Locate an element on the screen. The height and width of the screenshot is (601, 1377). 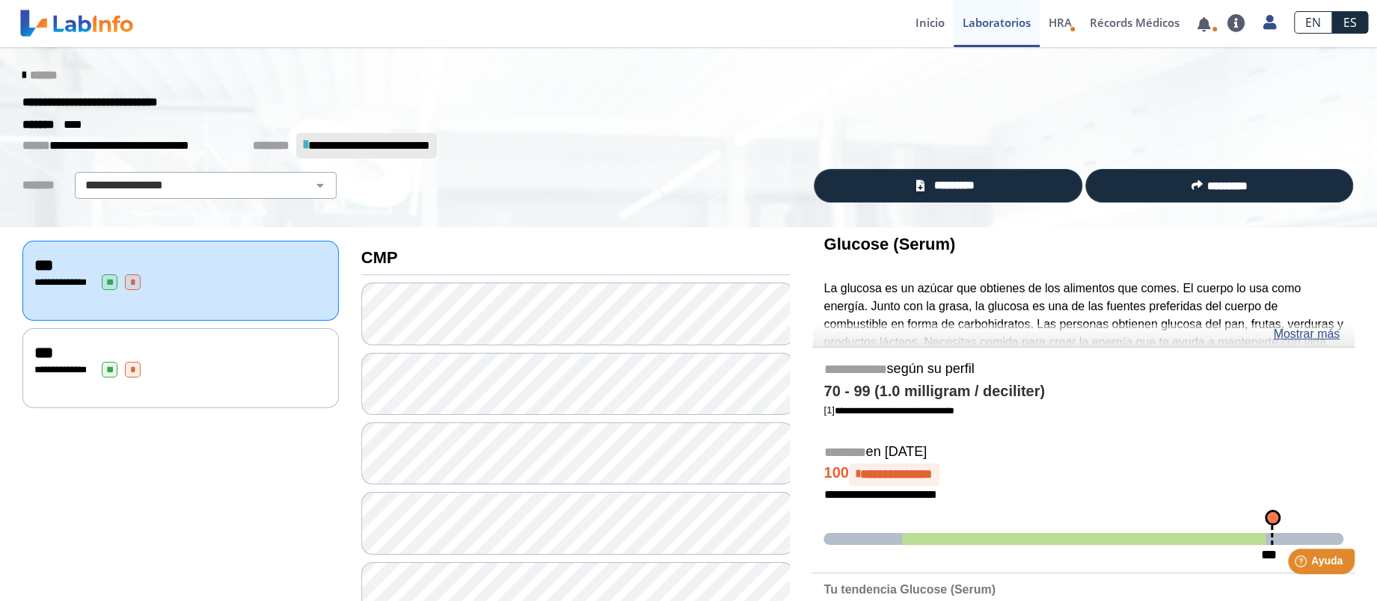
span: HRA is located at coordinates (1060, 22).